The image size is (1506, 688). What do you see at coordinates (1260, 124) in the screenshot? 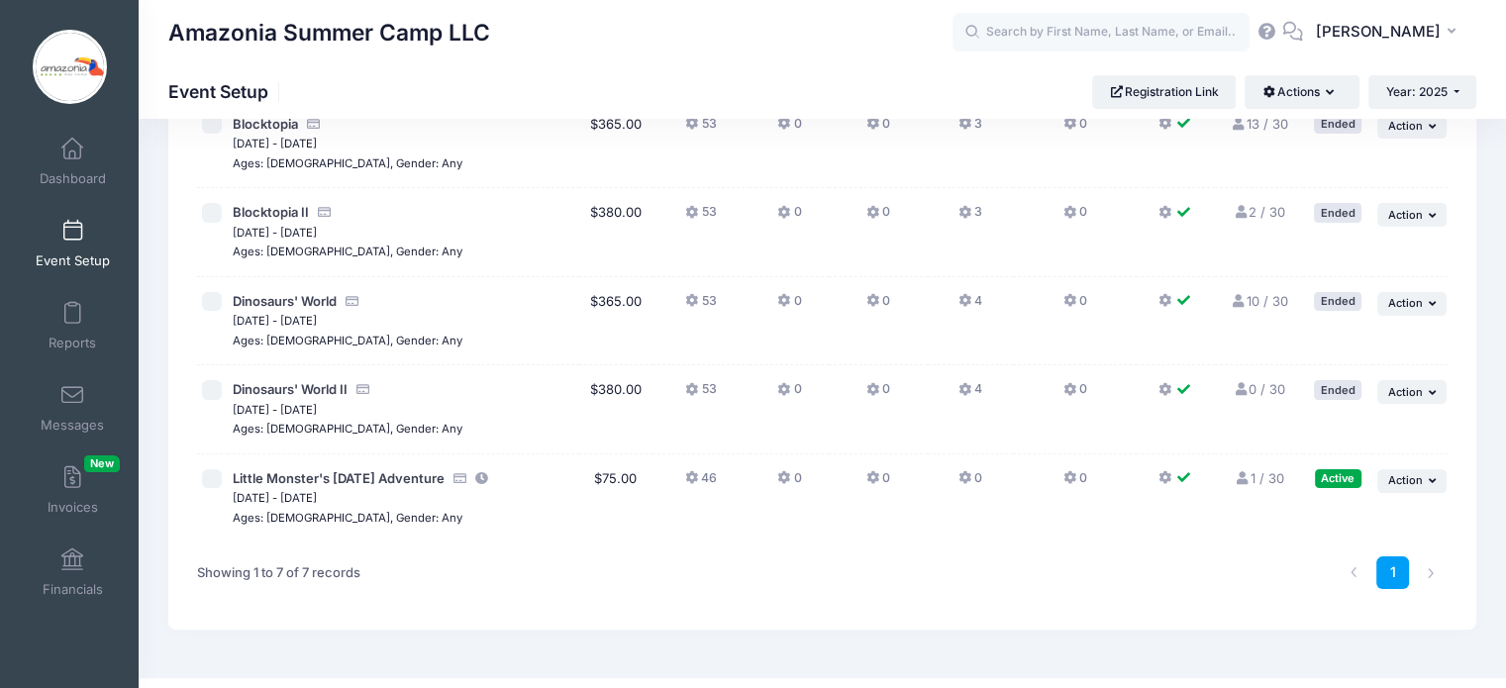
I see `a: 13 / 30` at bounding box center [1260, 124].